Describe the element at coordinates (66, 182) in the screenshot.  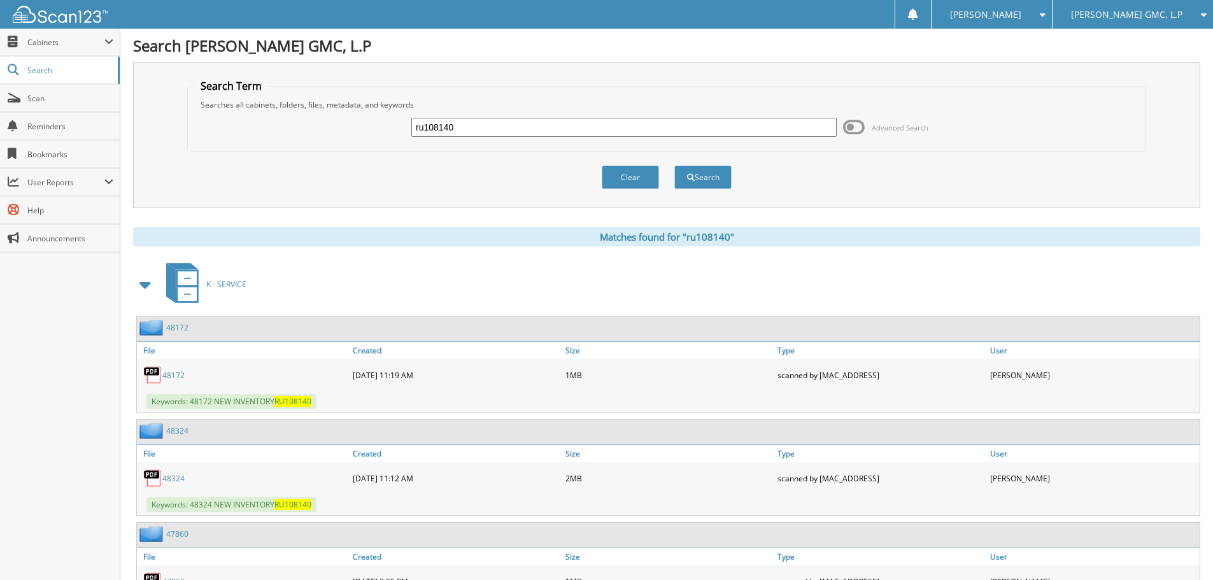
I see `span: User Reports` at that location.